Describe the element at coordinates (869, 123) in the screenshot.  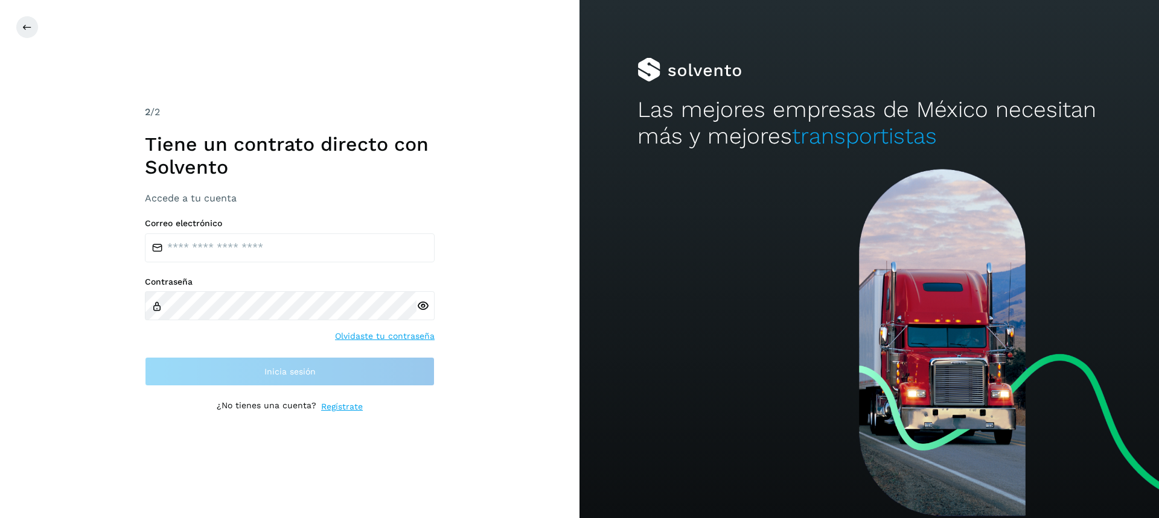
I see `h2: Las mejores empresas de México necesitan más y mejores` at that location.